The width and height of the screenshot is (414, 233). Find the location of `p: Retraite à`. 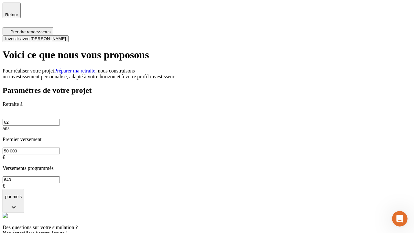

p: Retraite à is located at coordinates (207, 104).